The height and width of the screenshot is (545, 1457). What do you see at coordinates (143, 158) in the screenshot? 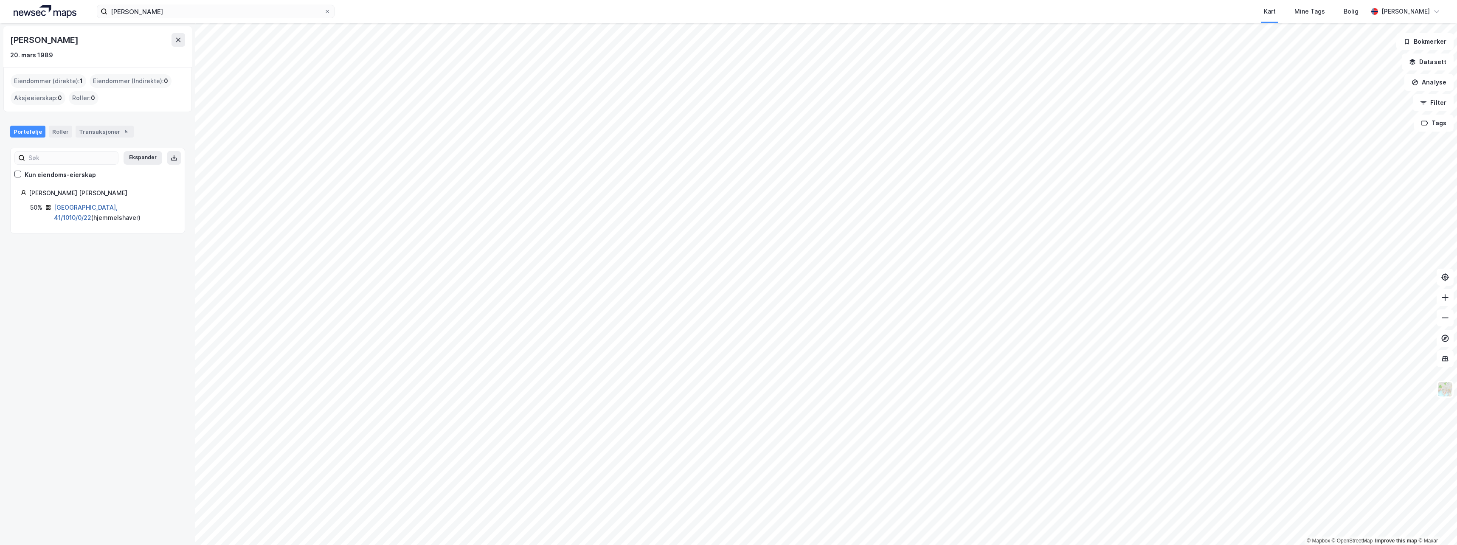
I see `button: Ekspander` at bounding box center [143, 158].